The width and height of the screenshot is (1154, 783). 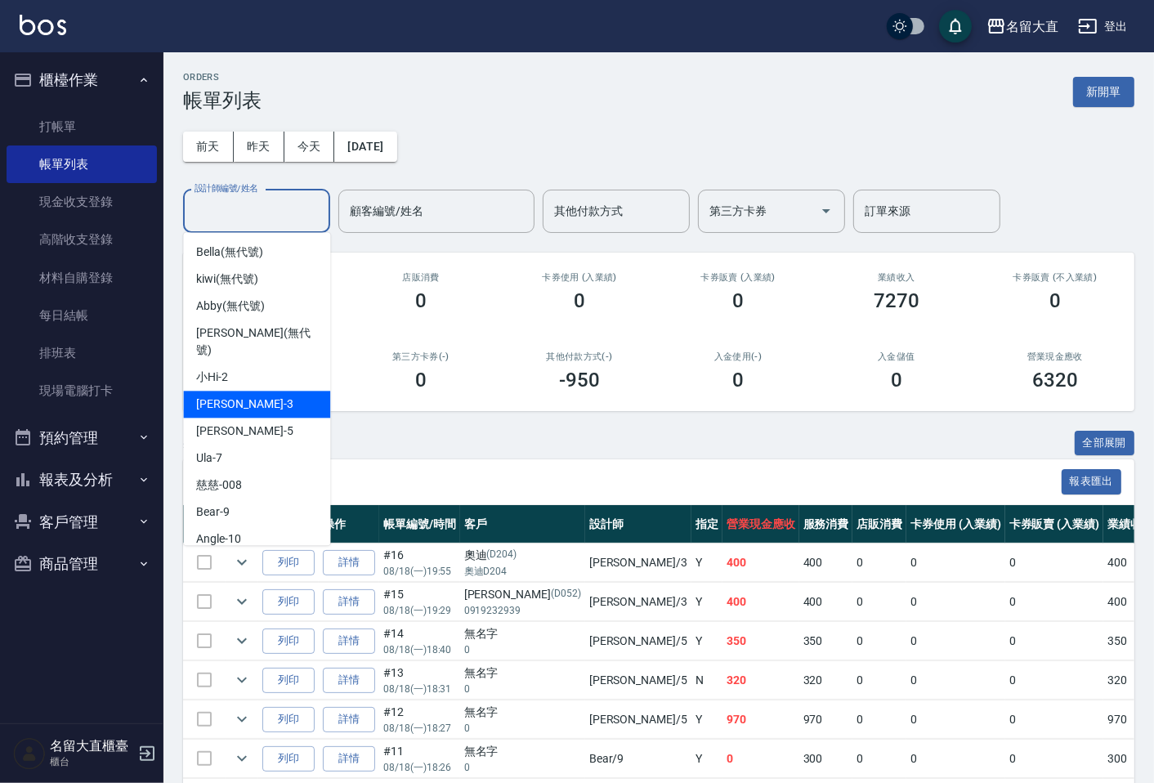 I want to click on h3: 6320, so click(x=1055, y=380).